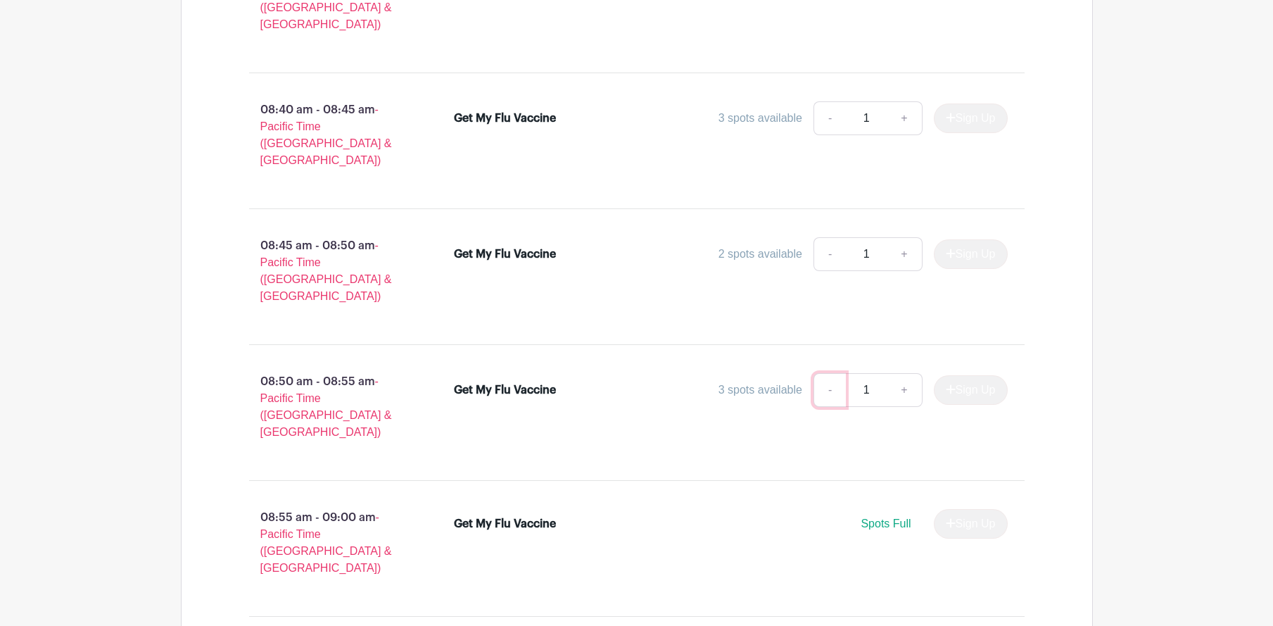 The width and height of the screenshot is (1273, 626). What do you see at coordinates (885, 523) in the screenshot?
I see `span: Spots Full` at bounding box center [885, 523].